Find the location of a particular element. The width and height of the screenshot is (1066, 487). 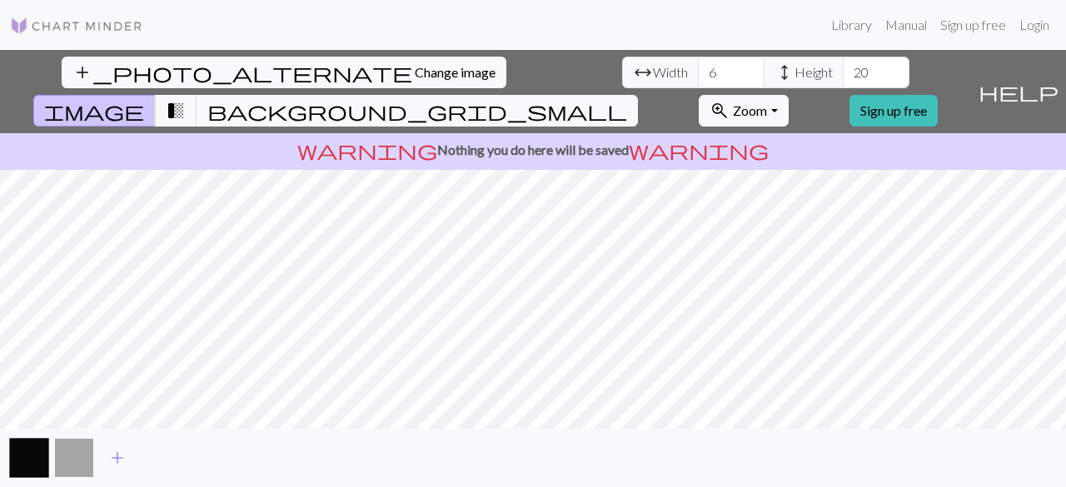

span: help is located at coordinates (1019, 92).